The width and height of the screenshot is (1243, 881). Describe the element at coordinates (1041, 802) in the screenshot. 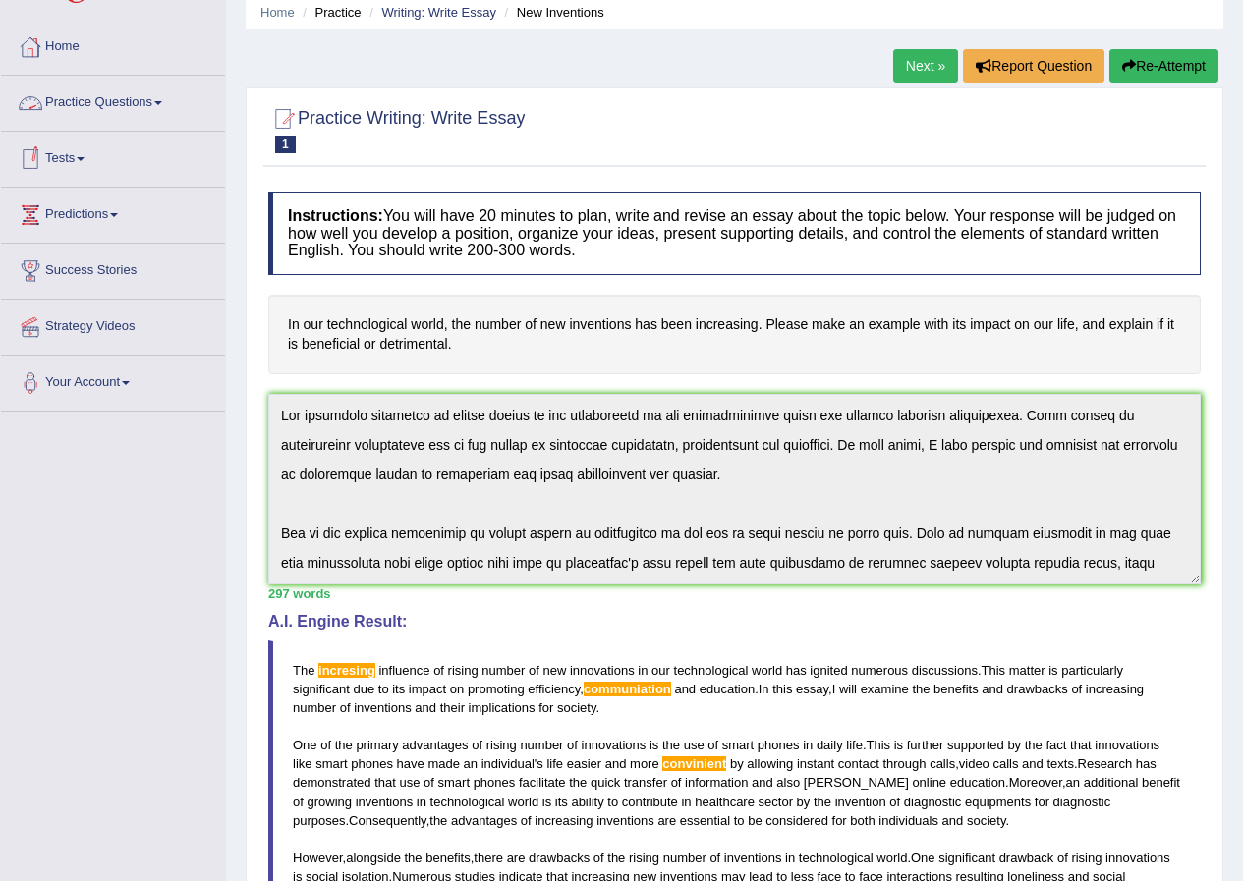

I see `span: for` at that location.